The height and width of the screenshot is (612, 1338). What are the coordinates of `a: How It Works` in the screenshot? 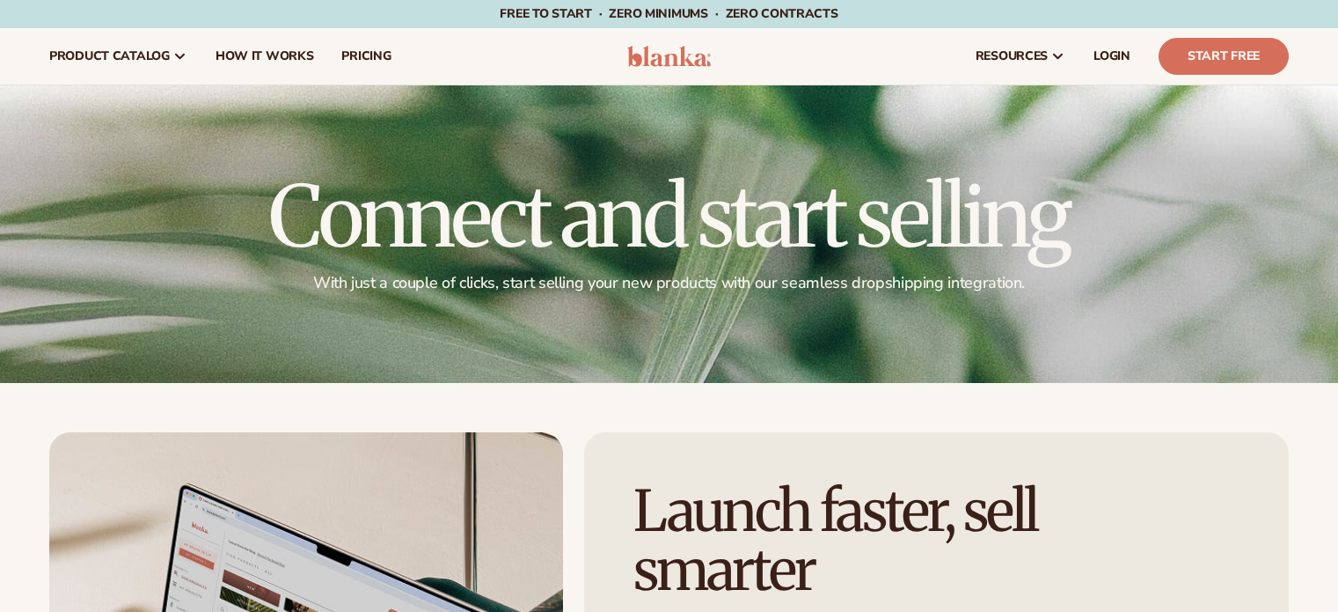 It's located at (265, 56).